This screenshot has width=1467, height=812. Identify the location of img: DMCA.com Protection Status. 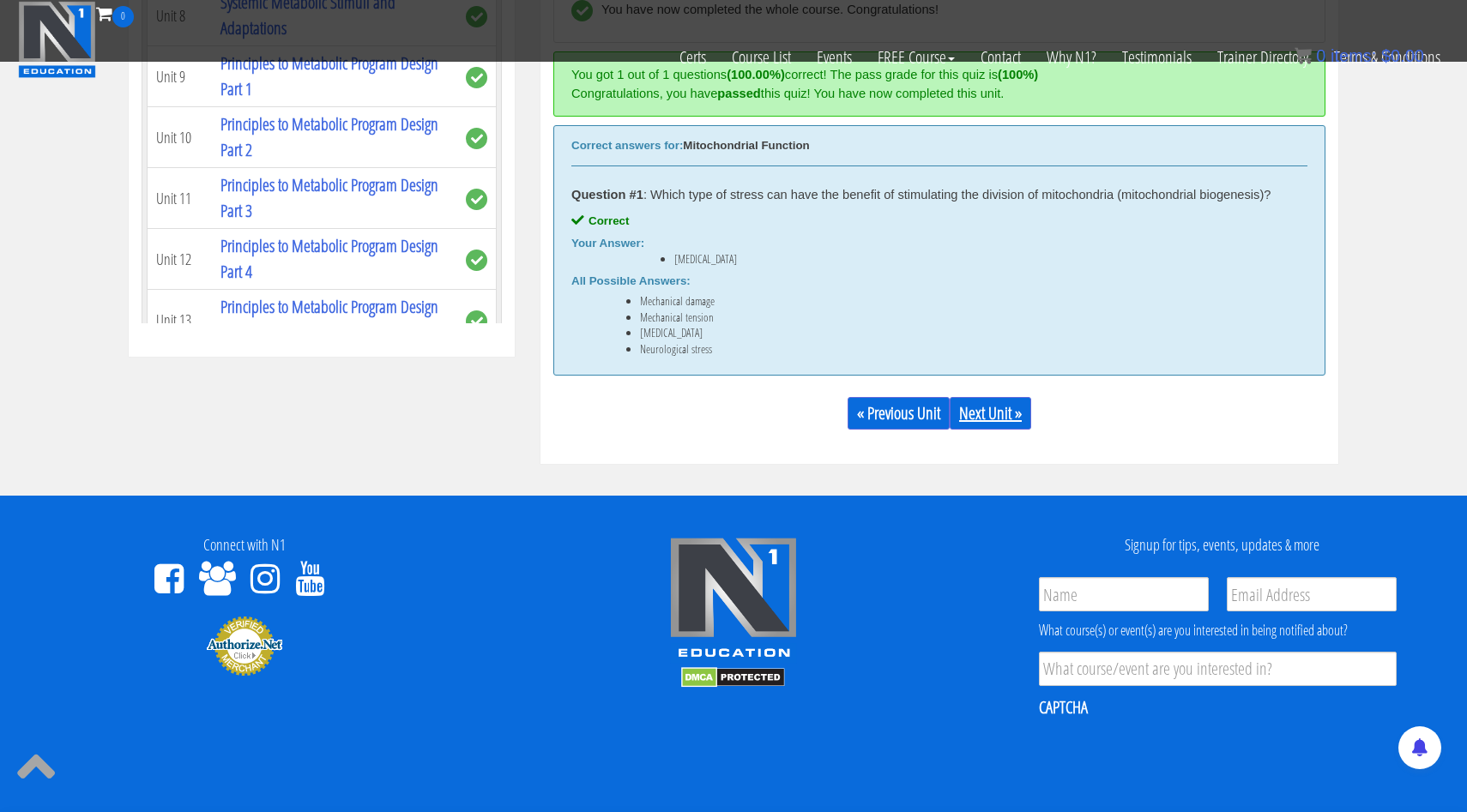
(733, 677).